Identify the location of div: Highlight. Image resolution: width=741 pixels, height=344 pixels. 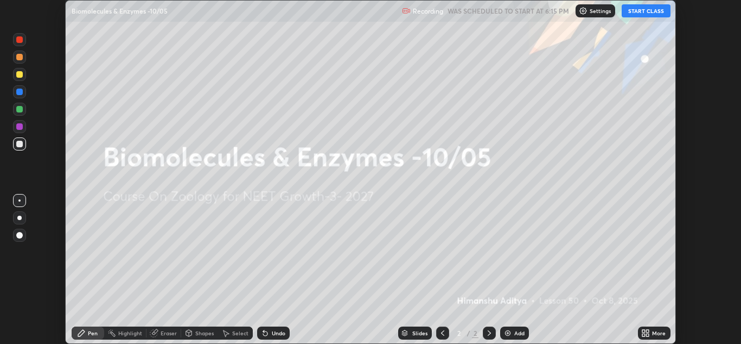
(130, 333).